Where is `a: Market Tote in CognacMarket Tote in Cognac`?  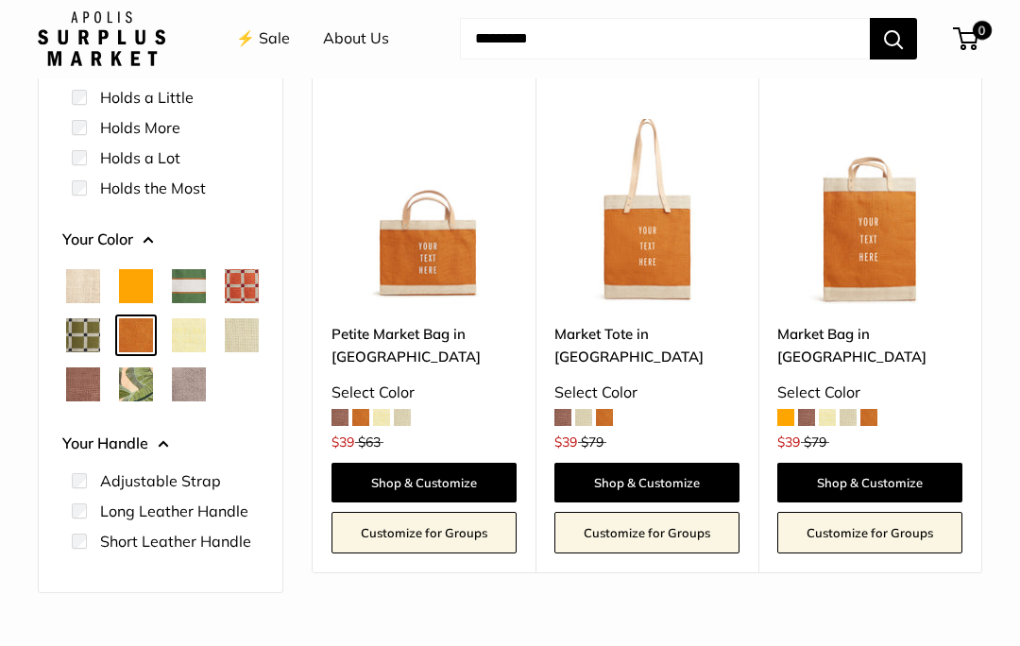 a: Market Tote in CognacMarket Tote in Cognac is located at coordinates (647, 213).